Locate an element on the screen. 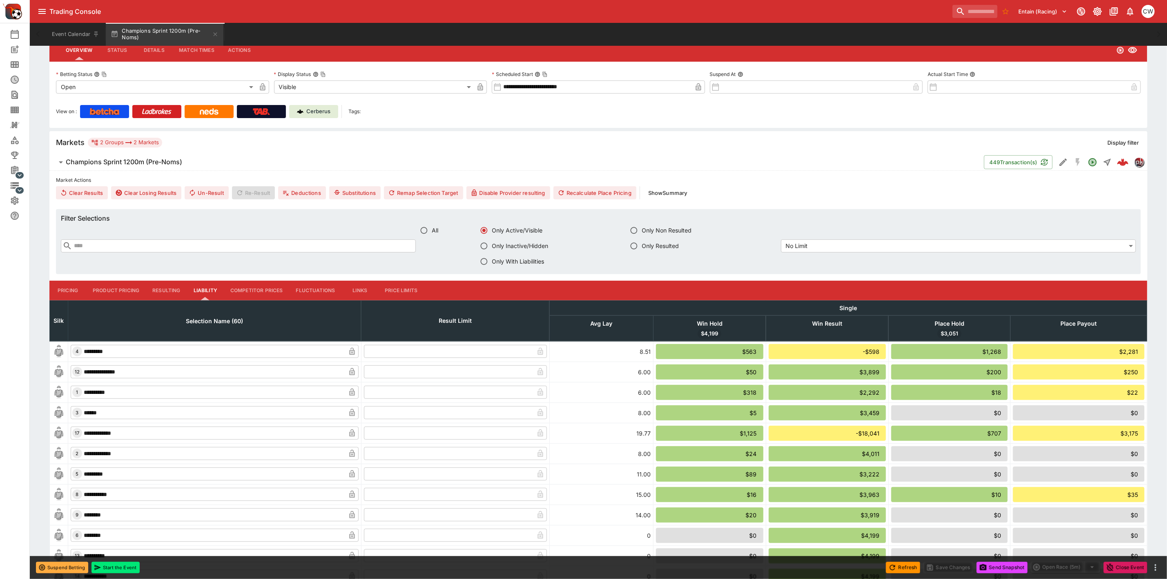 The image size is (1167, 579). div: Open is located at coordinates (156, 87).